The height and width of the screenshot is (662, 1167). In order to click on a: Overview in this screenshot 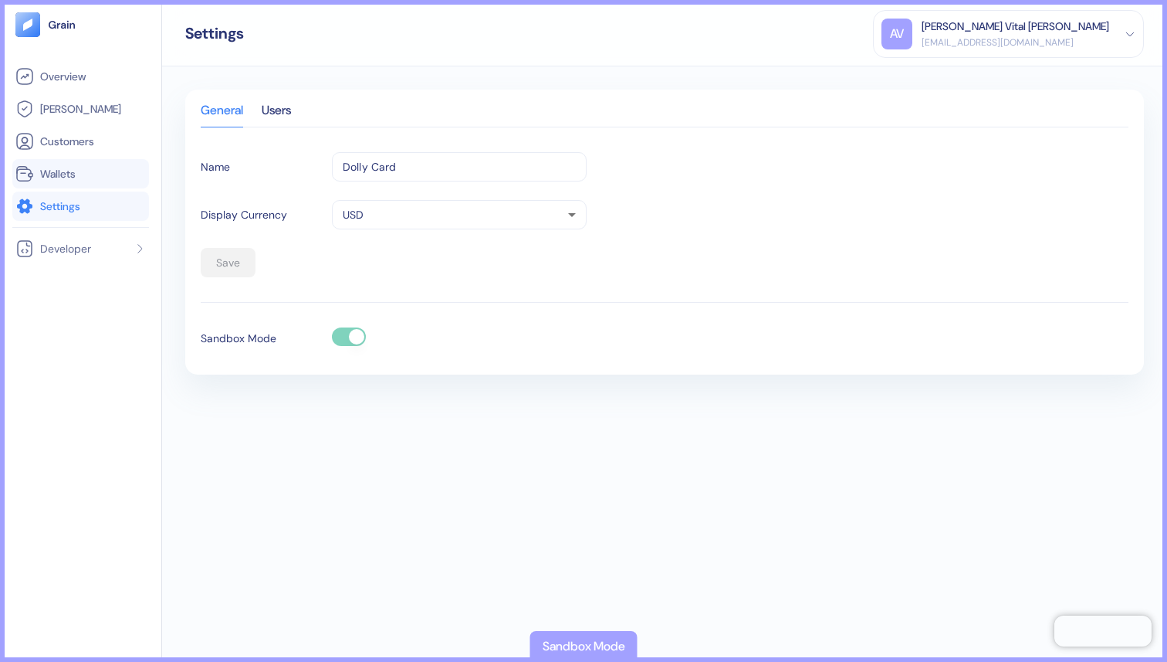, I will do `click(80, 76)`.